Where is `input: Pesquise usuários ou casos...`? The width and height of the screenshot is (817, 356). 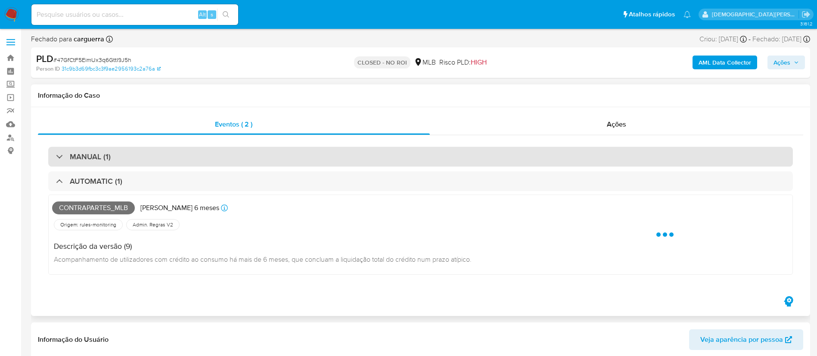
input: Pesquise usuários ou casos... is located at coordinates (135, 15).